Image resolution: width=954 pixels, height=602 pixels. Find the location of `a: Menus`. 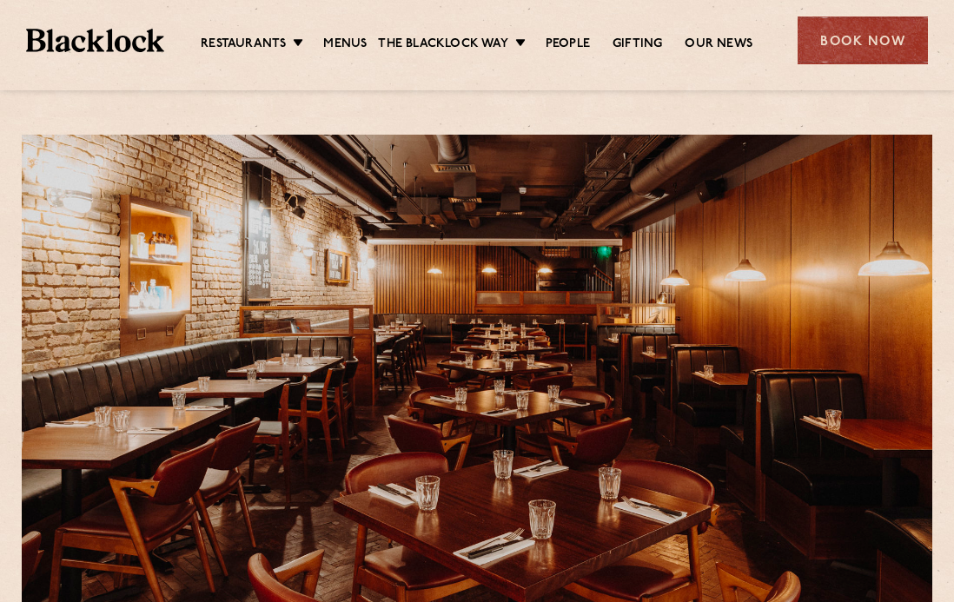

a: Menus is located at coordinates (345, 45).